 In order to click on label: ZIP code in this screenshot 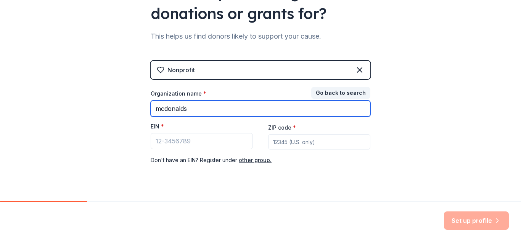, I will do `click(282, 127)`.